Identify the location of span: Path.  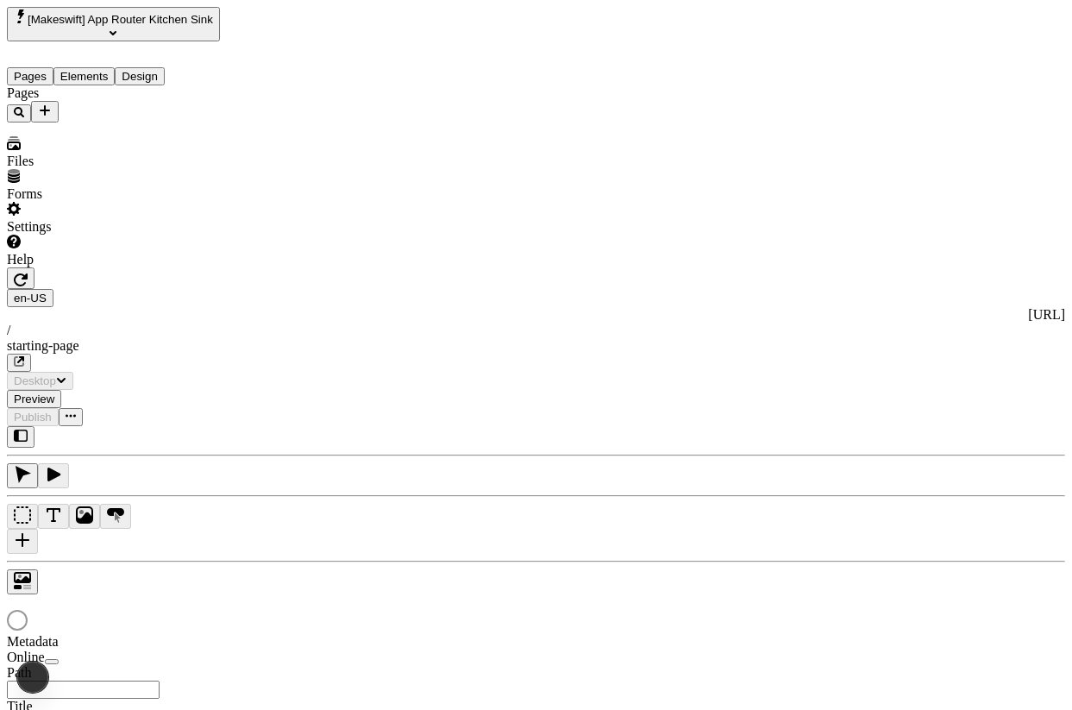
(19, 672).